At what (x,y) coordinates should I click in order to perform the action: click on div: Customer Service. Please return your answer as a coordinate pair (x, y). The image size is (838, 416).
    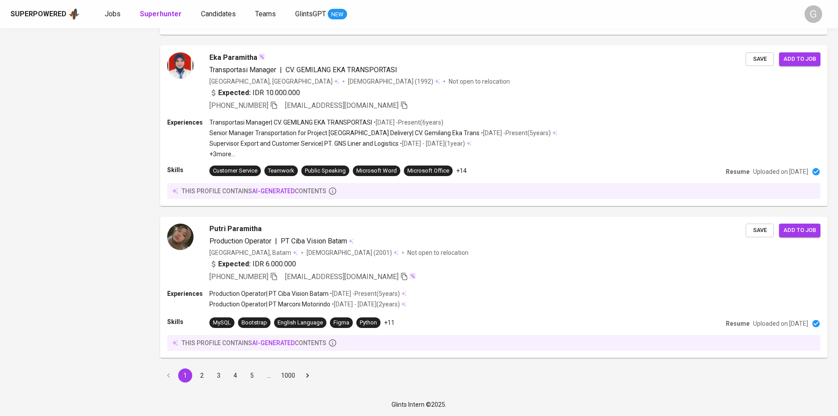
    Looking at the image, I should click on (235, 171).